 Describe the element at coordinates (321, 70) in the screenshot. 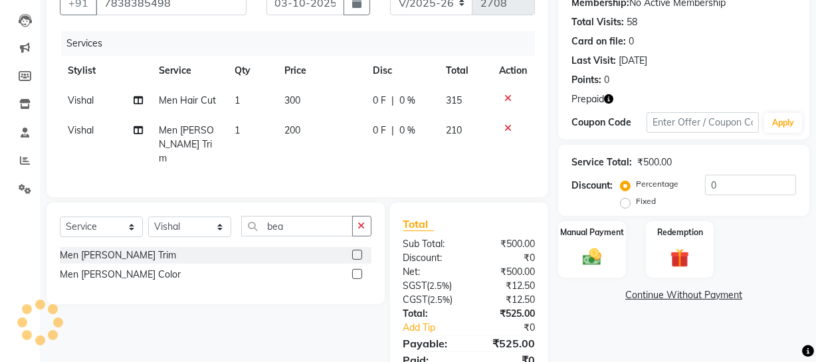

I see `th: Price` at that location.